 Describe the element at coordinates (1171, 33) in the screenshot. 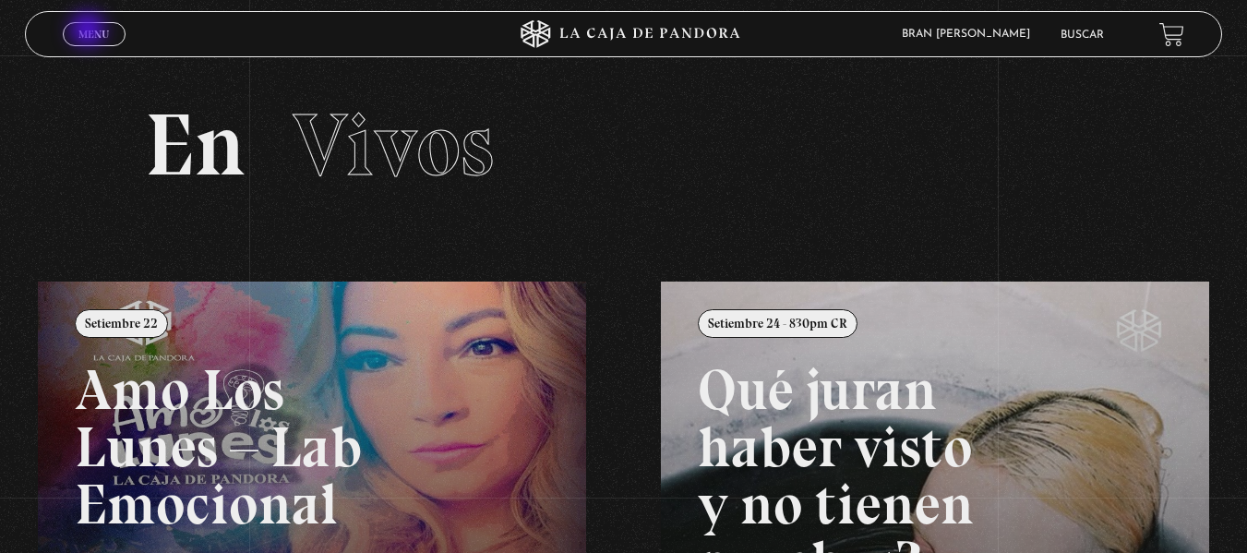

I see `a: View your shopping cart` at that location.